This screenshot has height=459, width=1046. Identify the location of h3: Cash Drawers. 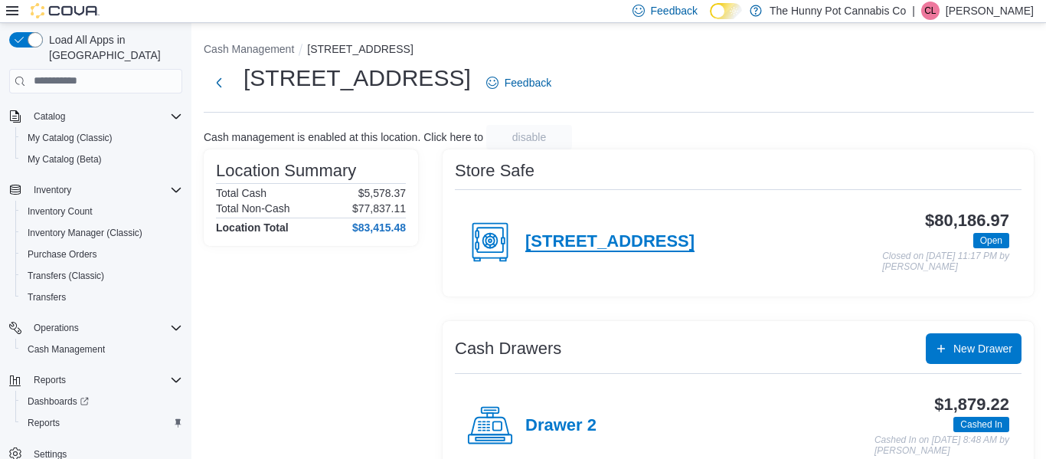
(508, 348).